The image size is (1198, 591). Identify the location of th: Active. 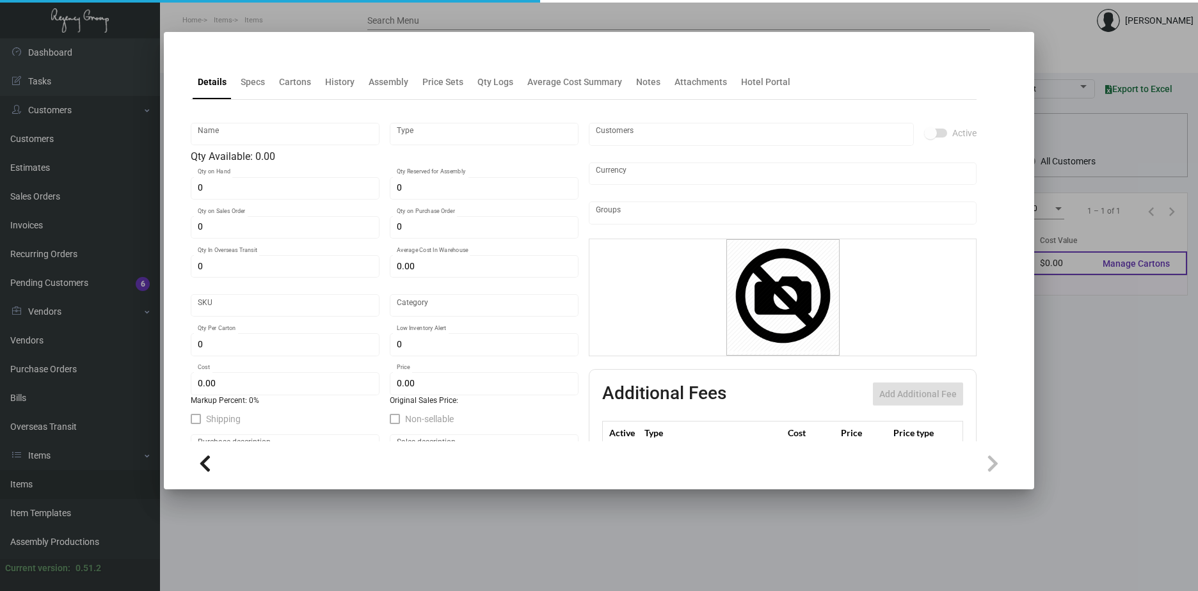
(622, 433).